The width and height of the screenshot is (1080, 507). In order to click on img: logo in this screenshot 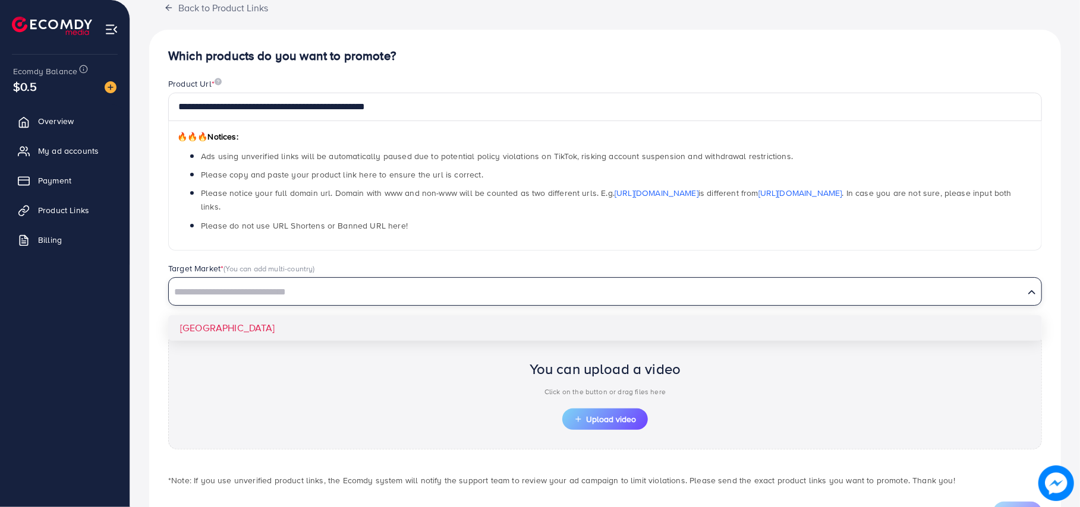, I will do `click(52, 26)`.